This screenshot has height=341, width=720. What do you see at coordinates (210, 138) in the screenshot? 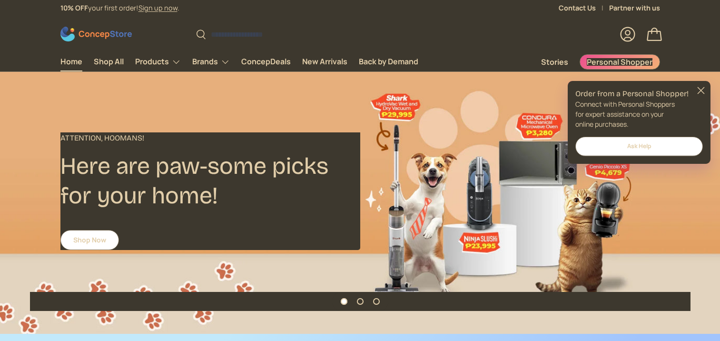
I see `p: Attention, Hoomans!` at bounding box center [210, 138].